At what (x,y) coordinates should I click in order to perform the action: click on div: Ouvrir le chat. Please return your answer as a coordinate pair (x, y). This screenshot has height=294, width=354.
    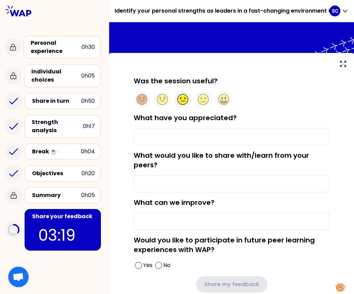
    Looking at the image, I should click on (18, 277).